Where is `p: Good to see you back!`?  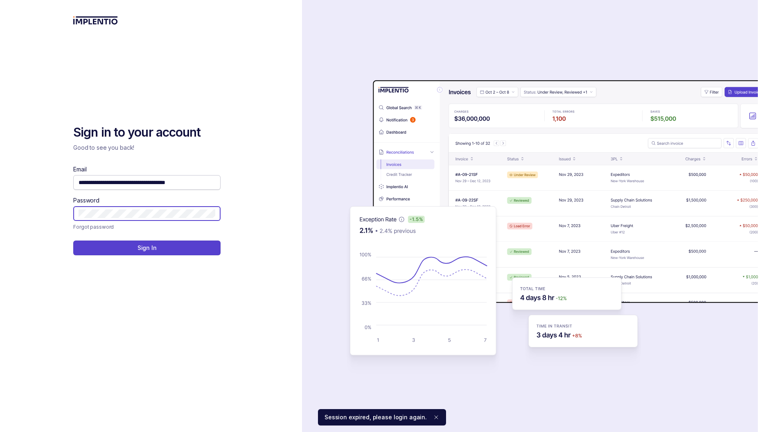
p: Good to see you back! is located at coordinates (147, 148).